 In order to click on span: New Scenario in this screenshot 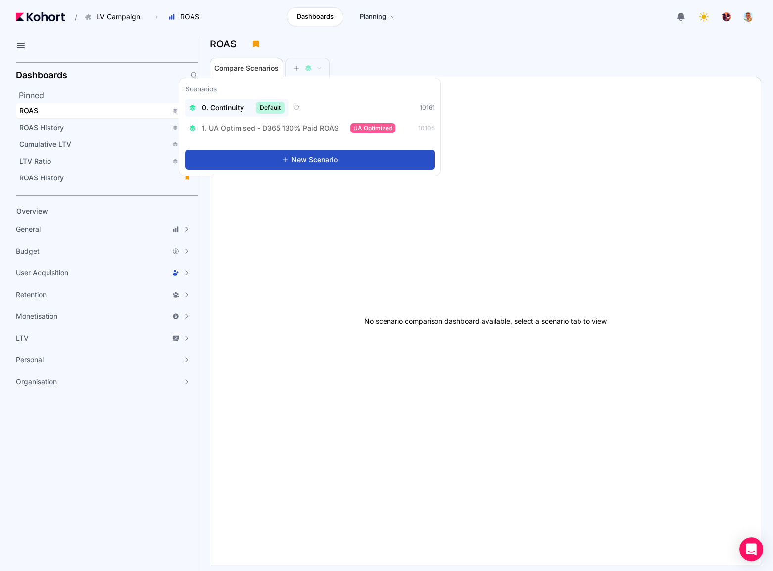, I will do `click(314, 160)`.